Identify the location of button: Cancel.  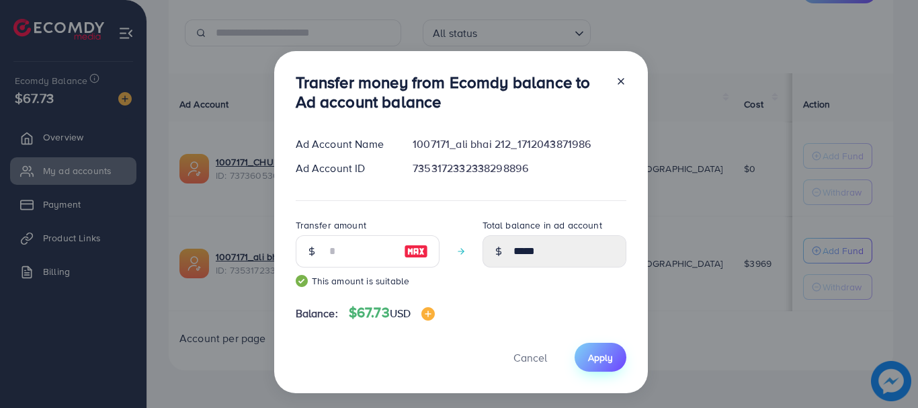
(530, 357).